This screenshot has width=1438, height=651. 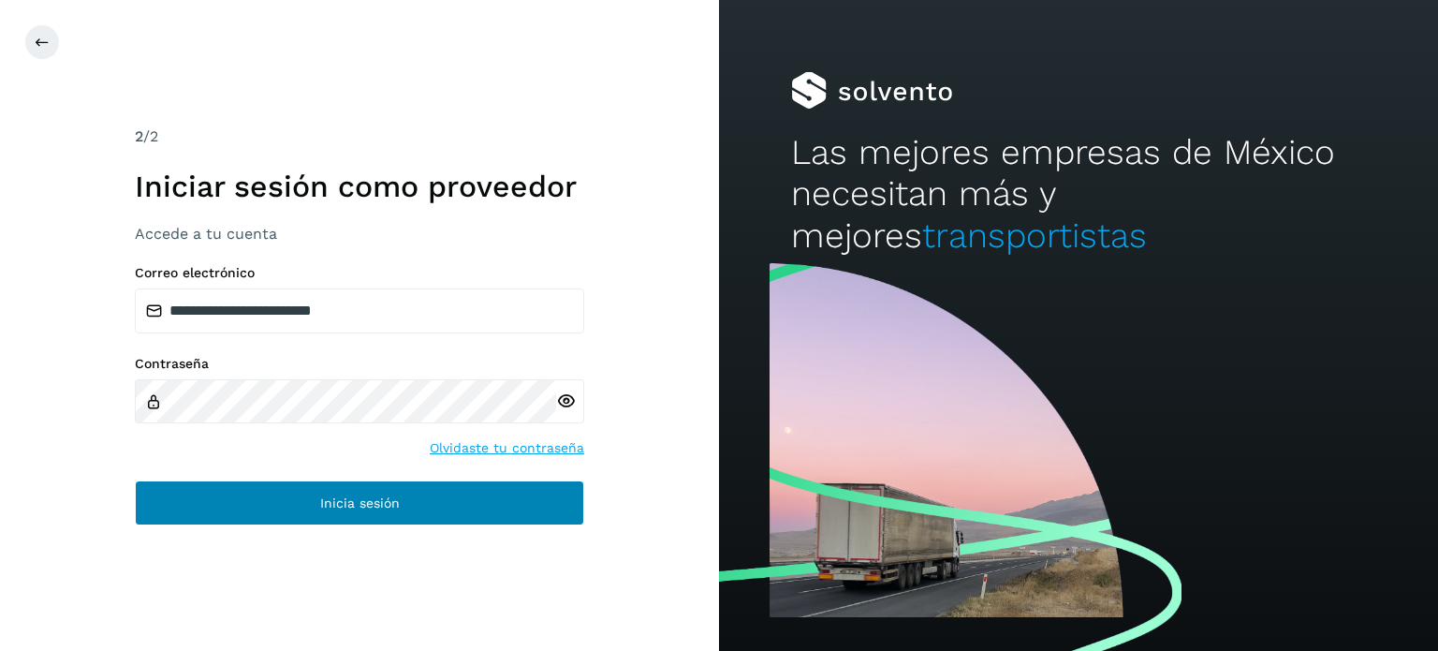 I want to click on a: Olvidaste tu contraseña, so click(x=507, y=448).